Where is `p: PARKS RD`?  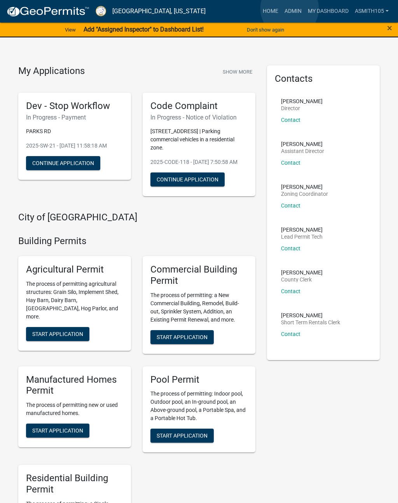
p: PARKS RD is located at coordinates (75, 131).